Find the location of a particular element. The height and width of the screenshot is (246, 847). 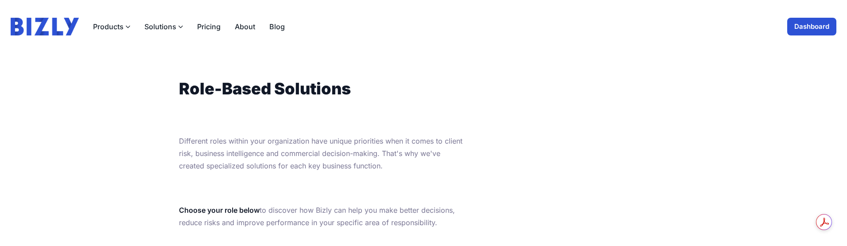

a: Blog is located at coordinates (277, 27).